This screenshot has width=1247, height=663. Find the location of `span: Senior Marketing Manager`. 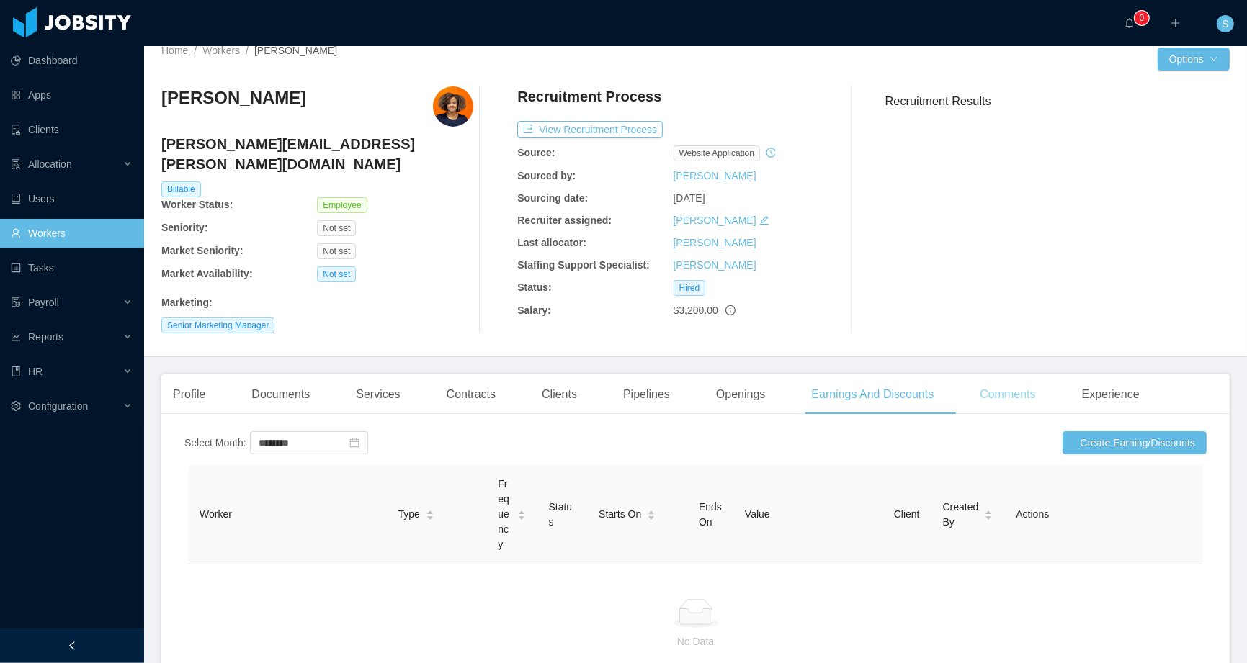

span: Senior Marketing Manager is located at coordinates (218, 326).